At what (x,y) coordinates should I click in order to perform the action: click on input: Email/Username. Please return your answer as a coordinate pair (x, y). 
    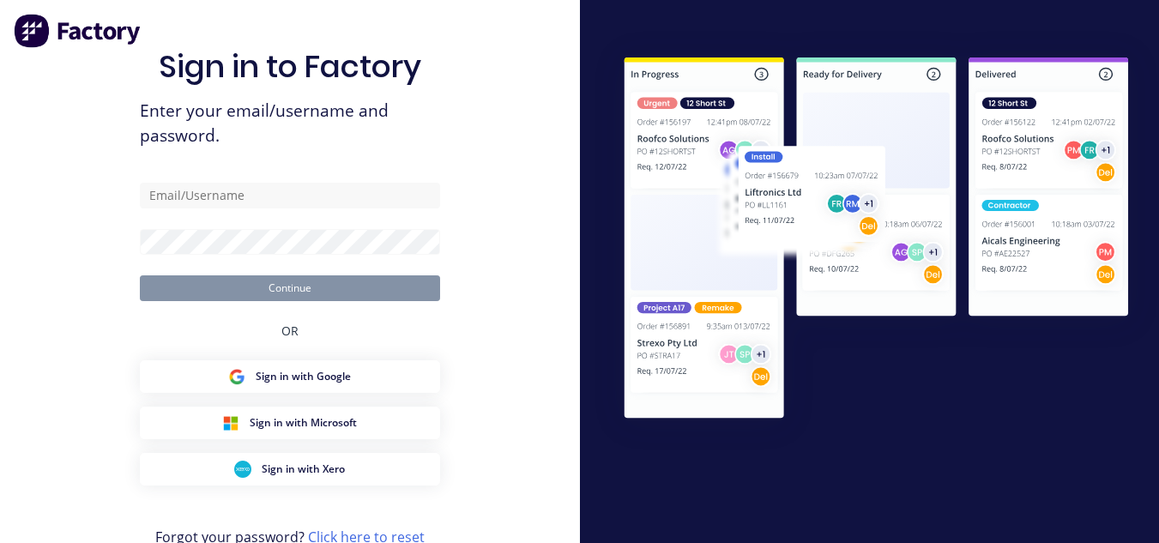
    Looking at the image, I should click on (290, 196).